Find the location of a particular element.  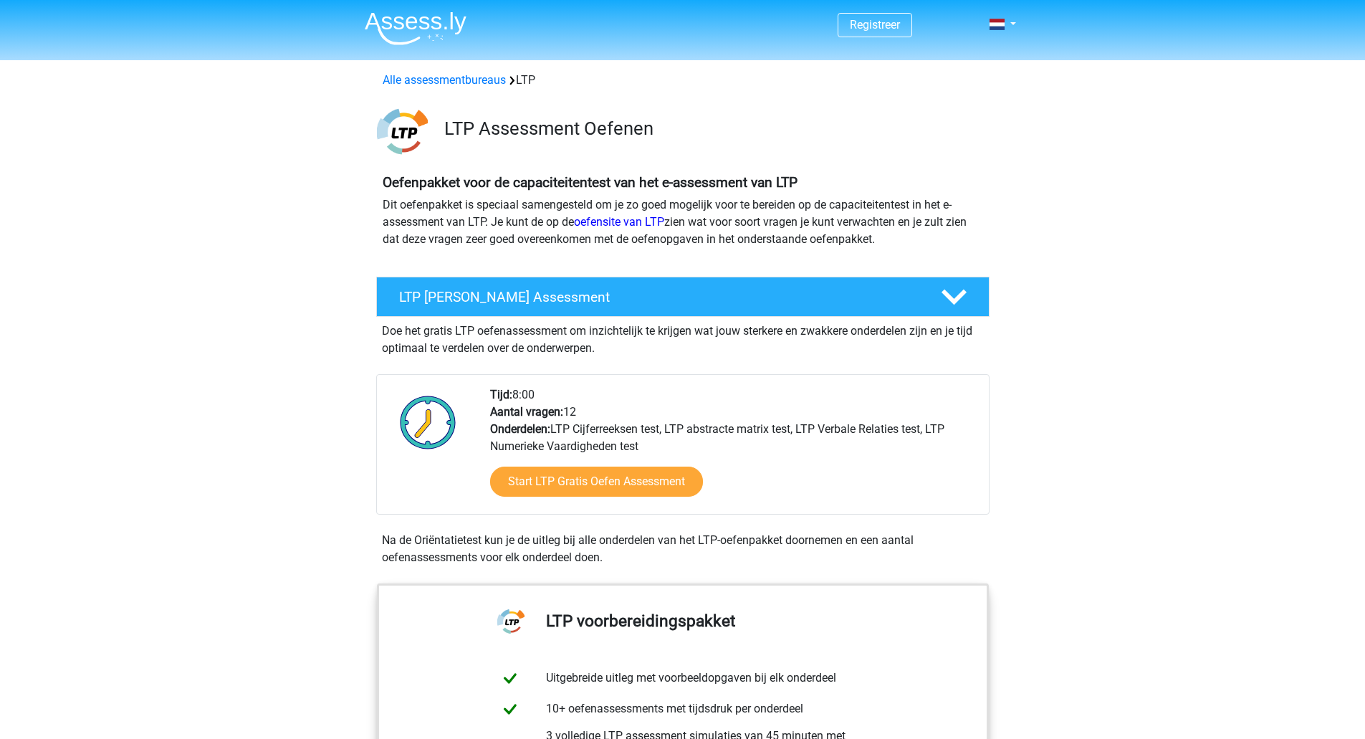

a: Registreer is located at coordinates (875, 24).